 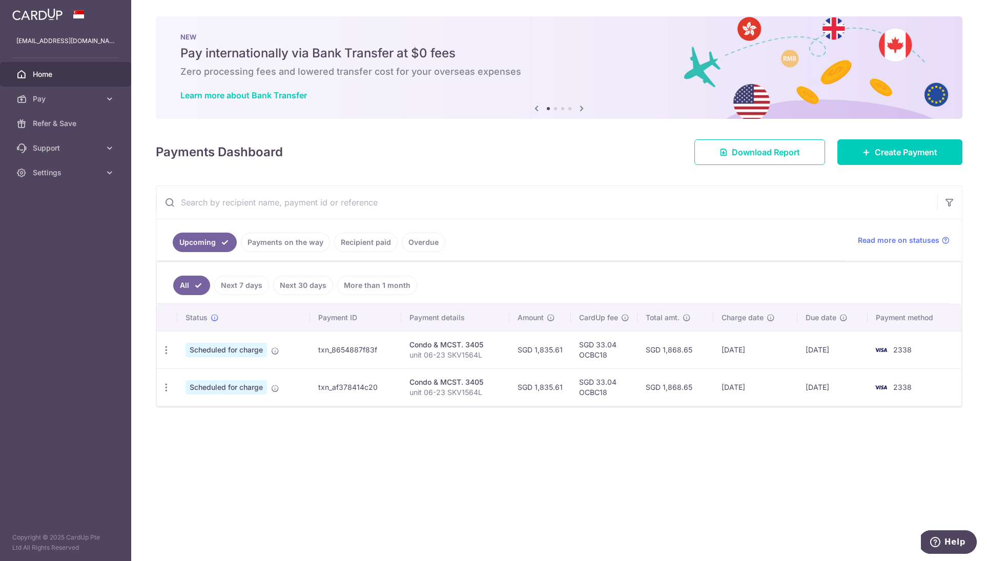 What do you see at coordinates (356, 387) in the screenshot?
I see `td: txn_af378414c20` at bounding box center [356, 387].